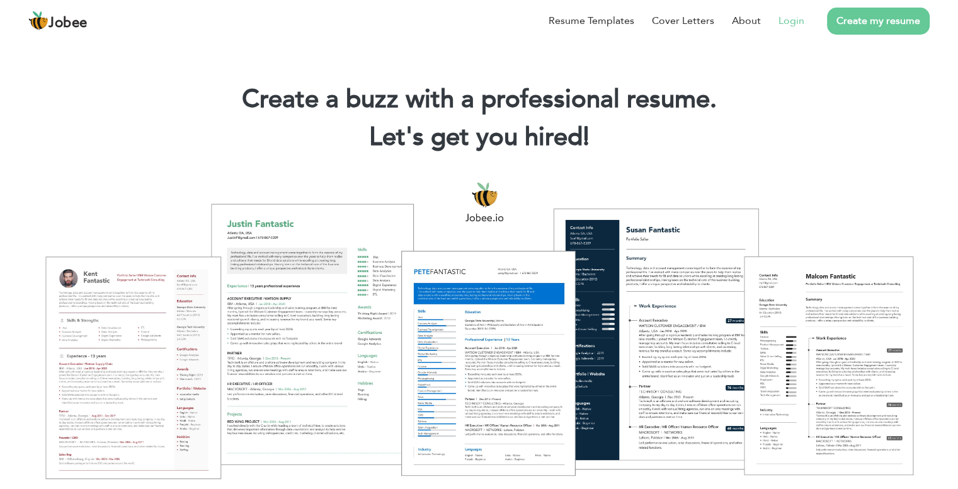  I want to click on a: About, so click(746, 21).